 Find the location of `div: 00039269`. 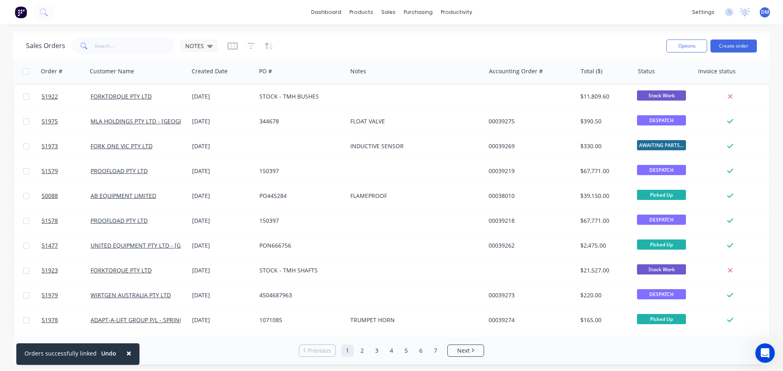

div: 00039269 is located at coordinates (529, 146).